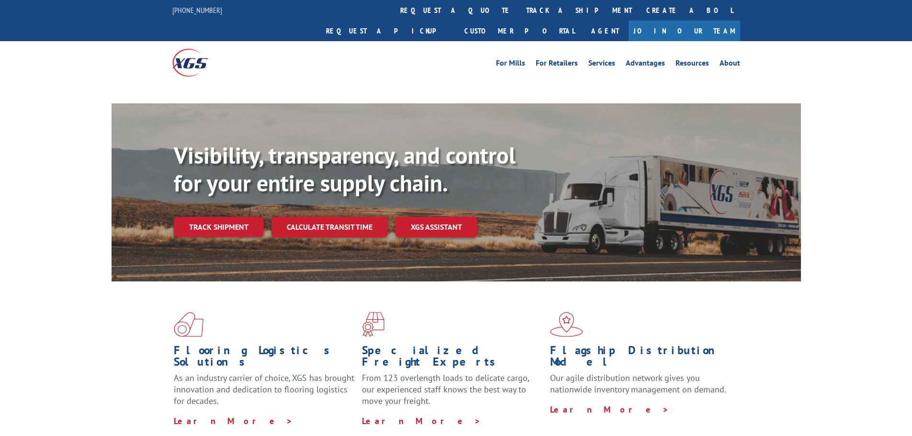 Image resolution: width=912 pixels, height=436 pixels. What do you see at coordinates (557, 65) in the screenshot?
I see `a: For Retailers` at bounding box center [557, 65].